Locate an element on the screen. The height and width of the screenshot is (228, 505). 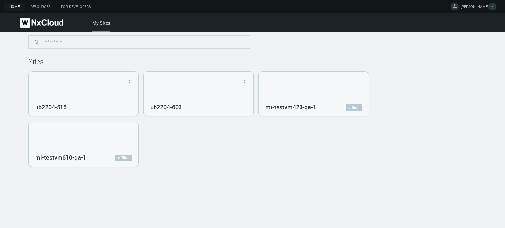
img: Nx Cloud logo is located at coordinates (42, 23).